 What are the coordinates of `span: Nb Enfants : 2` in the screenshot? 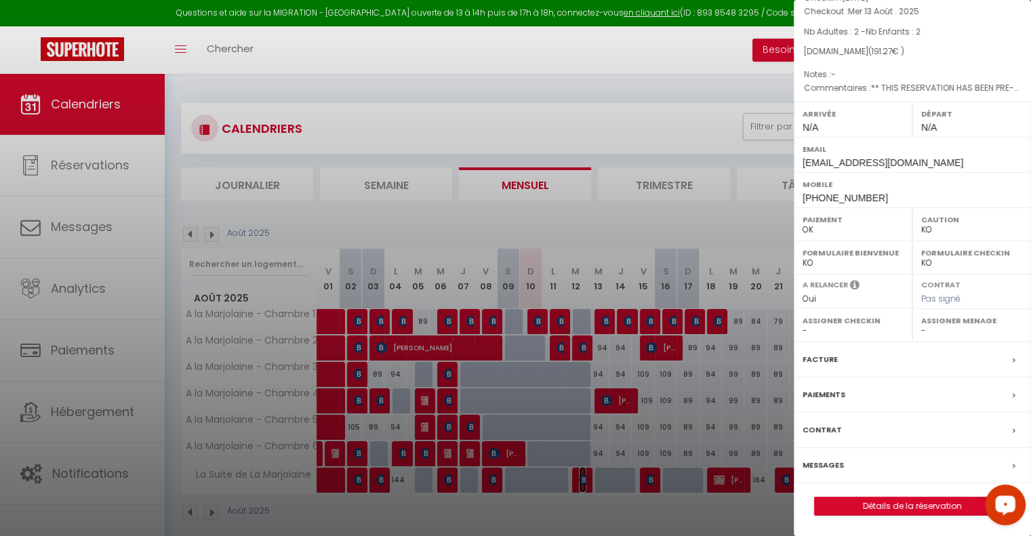 It's located at (893, 31).